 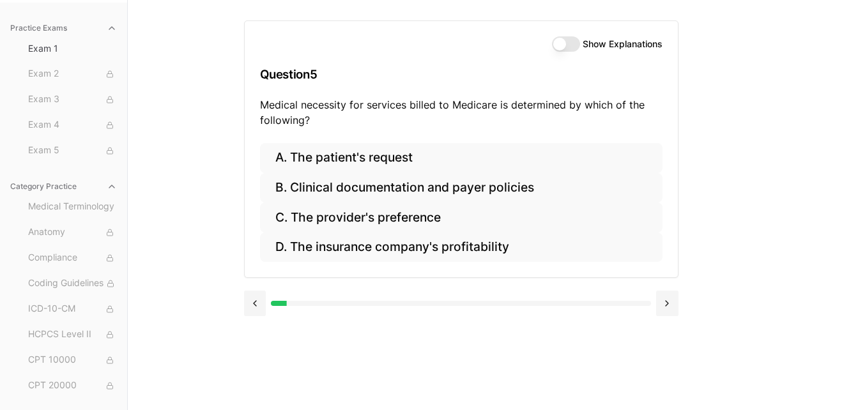 I want to click on button: Medical Terminology, so click(x=72, y=207).